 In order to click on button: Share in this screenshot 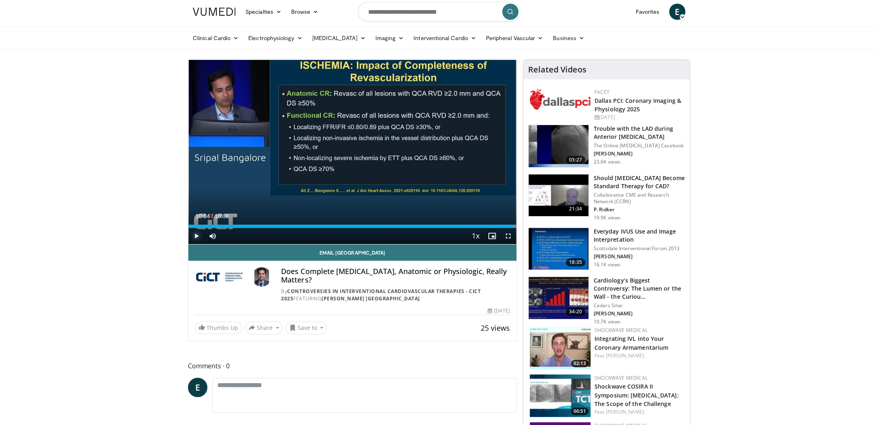, I will do `click(264, 328)`.